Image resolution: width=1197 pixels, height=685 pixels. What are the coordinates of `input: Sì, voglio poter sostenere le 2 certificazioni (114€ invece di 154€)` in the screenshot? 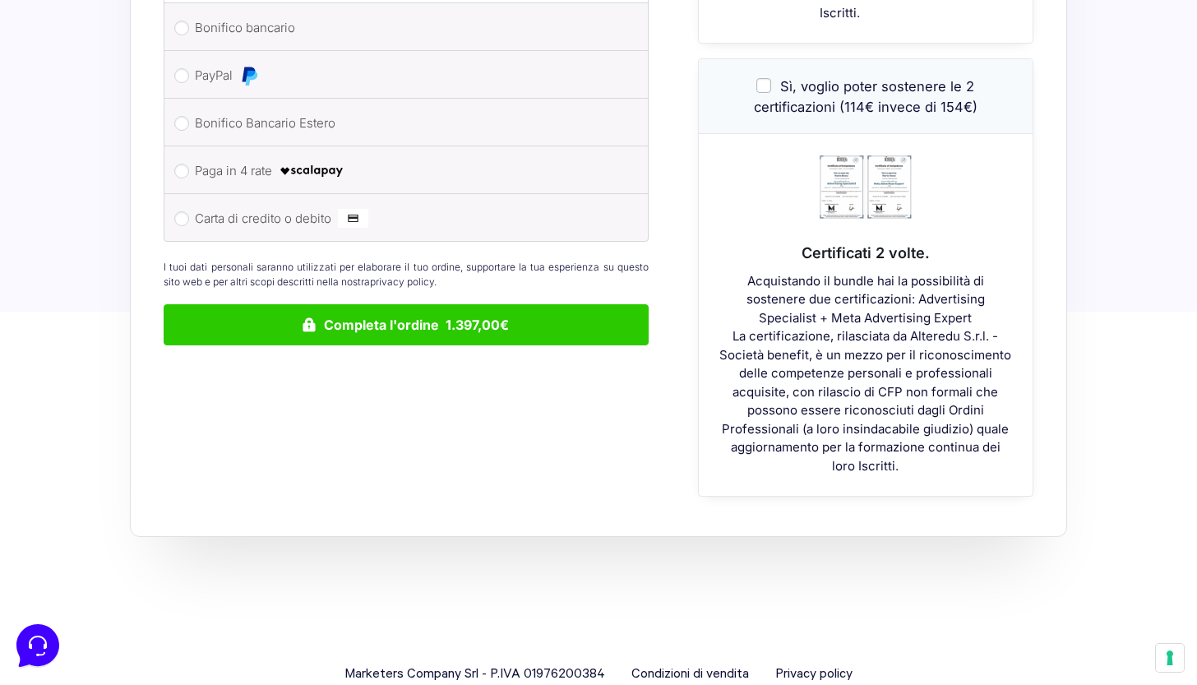 It's located at (764, 86).